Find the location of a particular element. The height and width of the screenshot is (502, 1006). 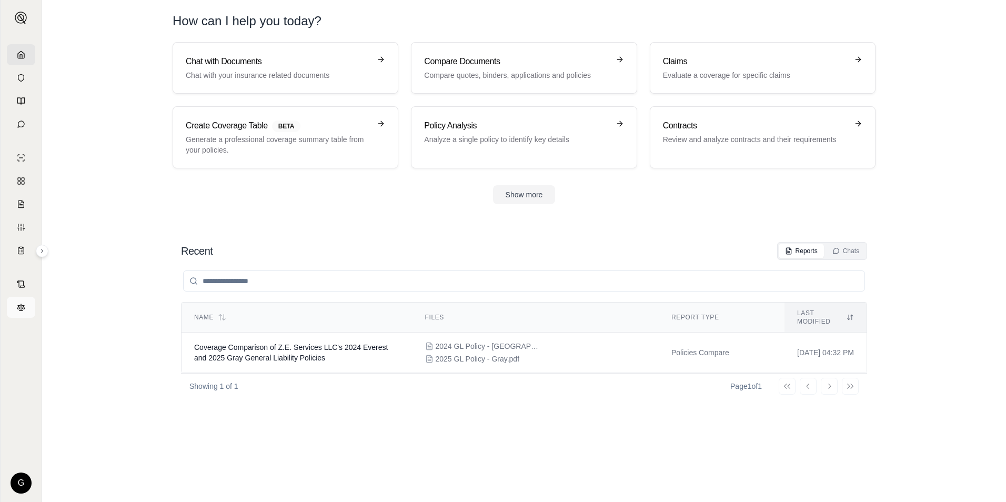

a: Home is located at coordinates (21, 55).